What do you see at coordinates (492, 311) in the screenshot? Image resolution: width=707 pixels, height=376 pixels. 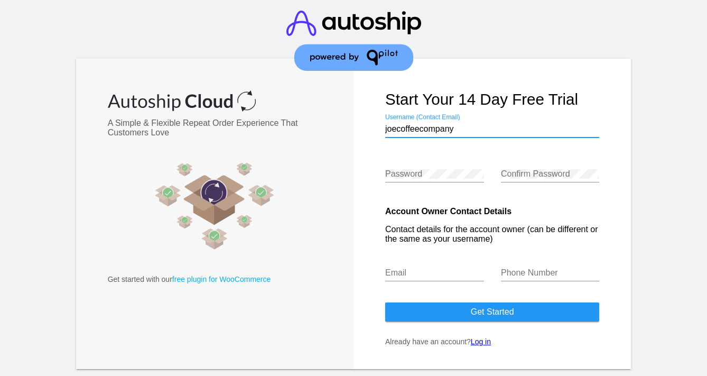 I see `span: Get started` at bounding box center [492, 311].